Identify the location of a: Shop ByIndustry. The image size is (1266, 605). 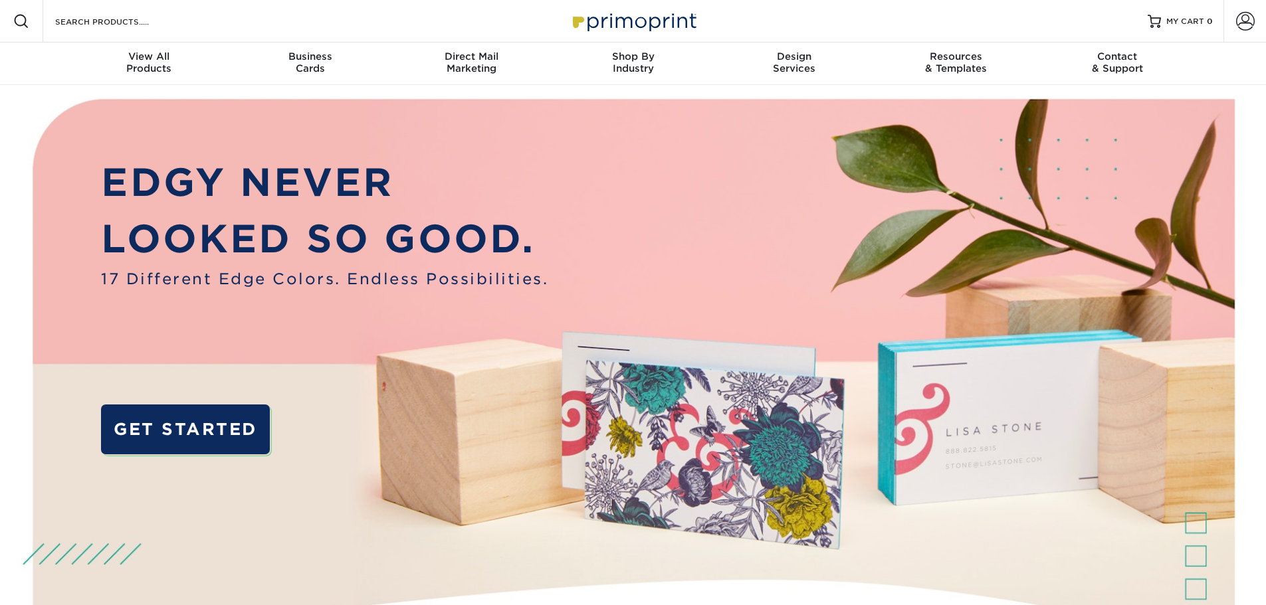
(632, 64).